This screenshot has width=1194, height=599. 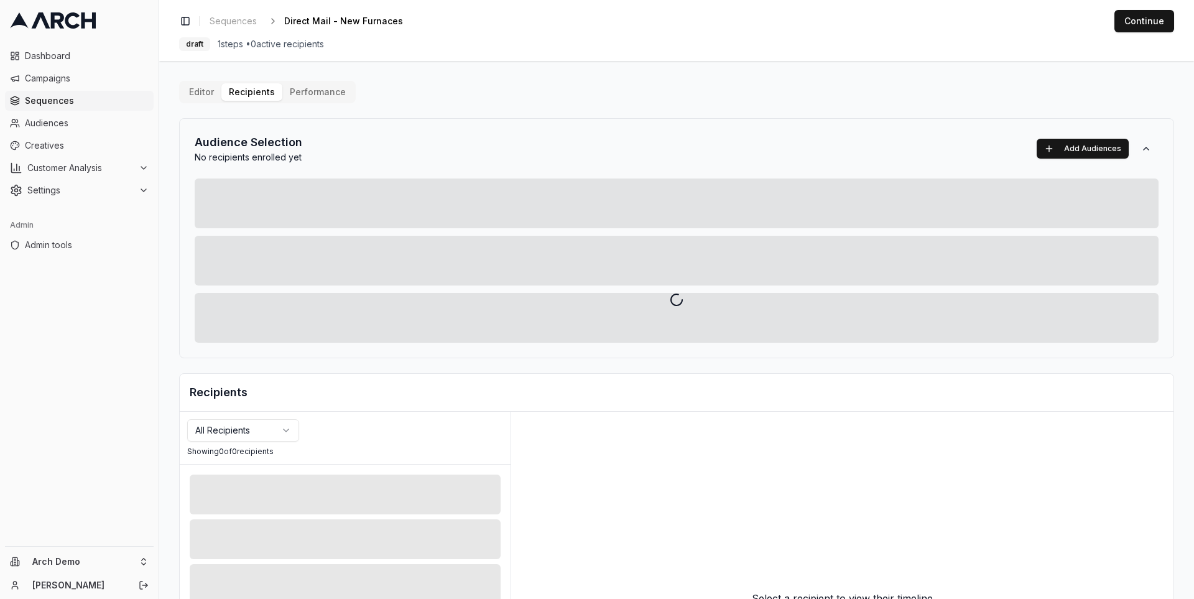 I want to click on a: Dashboard, so click(x=79, y=56).